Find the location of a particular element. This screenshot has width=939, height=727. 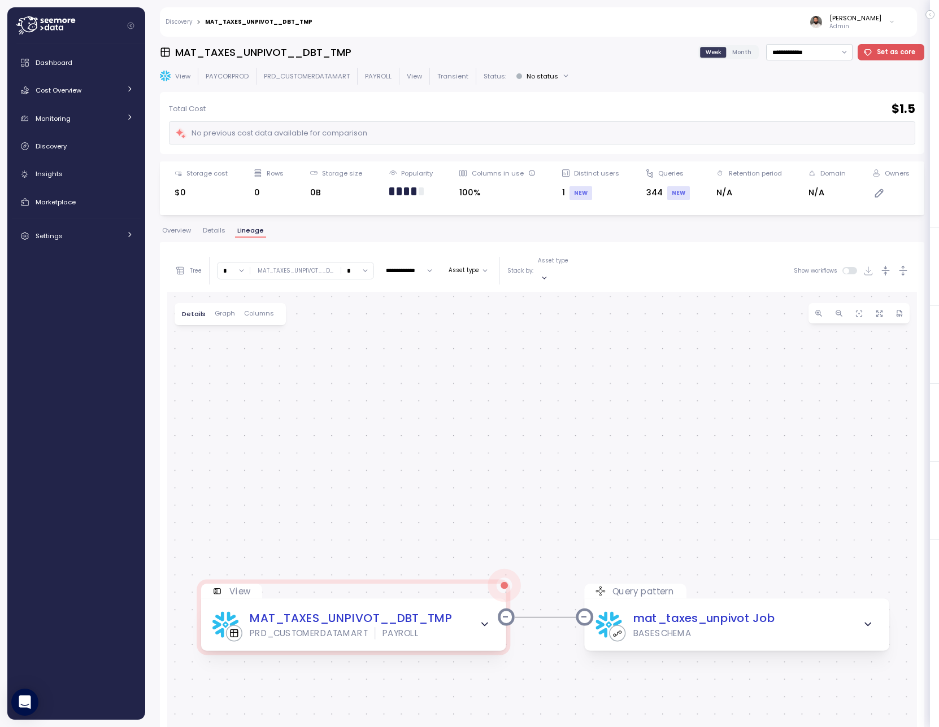

div: Columns in use is located at coordinates (503, 173).